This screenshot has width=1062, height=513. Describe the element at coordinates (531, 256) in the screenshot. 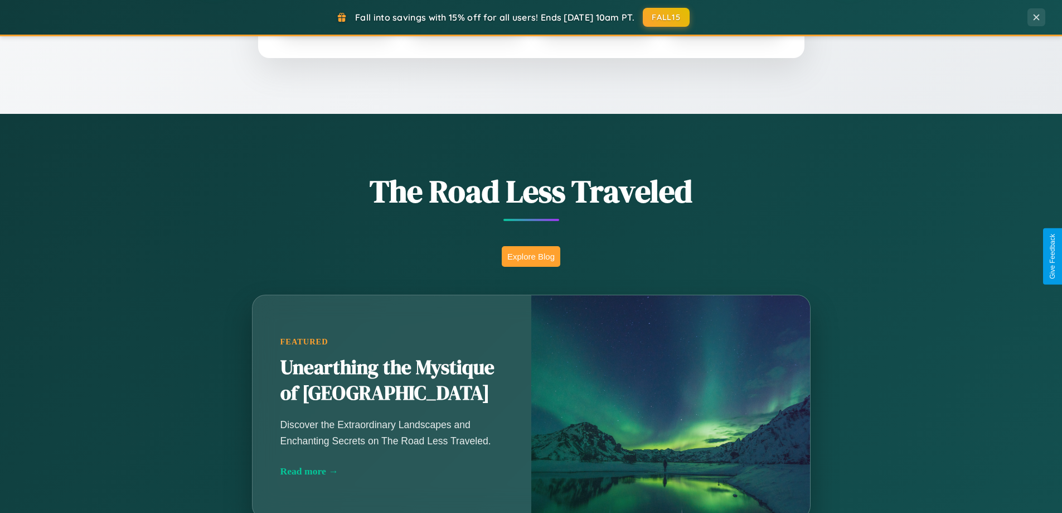

I see `button: Explore Blog` at that location.